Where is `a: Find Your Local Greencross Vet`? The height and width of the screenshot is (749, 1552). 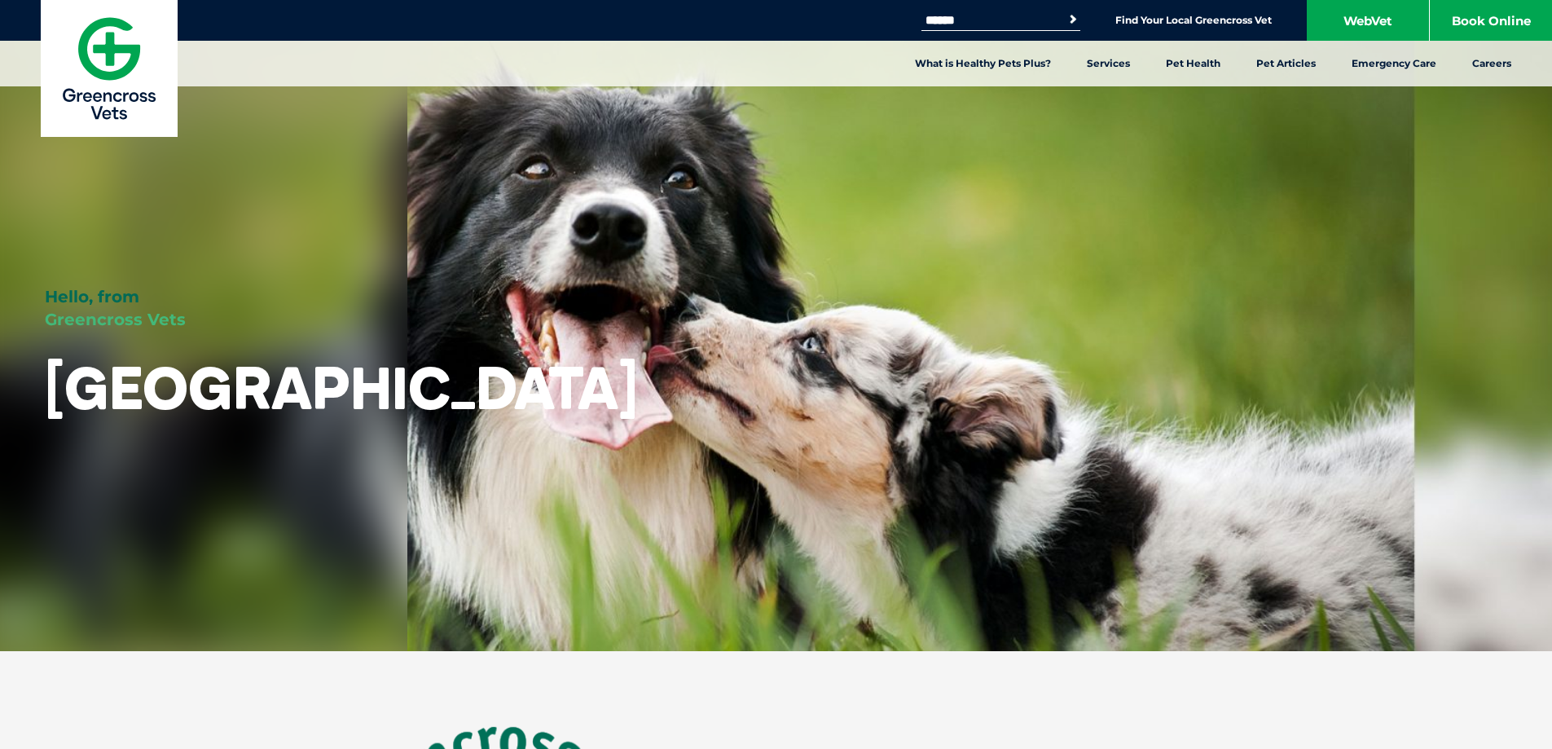 a: Find Your Local Greencross Vet is located at coordinates (1193, 20).